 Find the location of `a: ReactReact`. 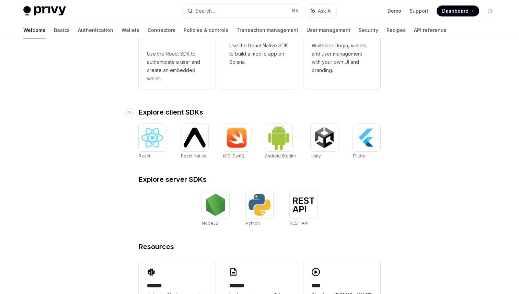

a: ReactReact is located at coordinates (152, 142).